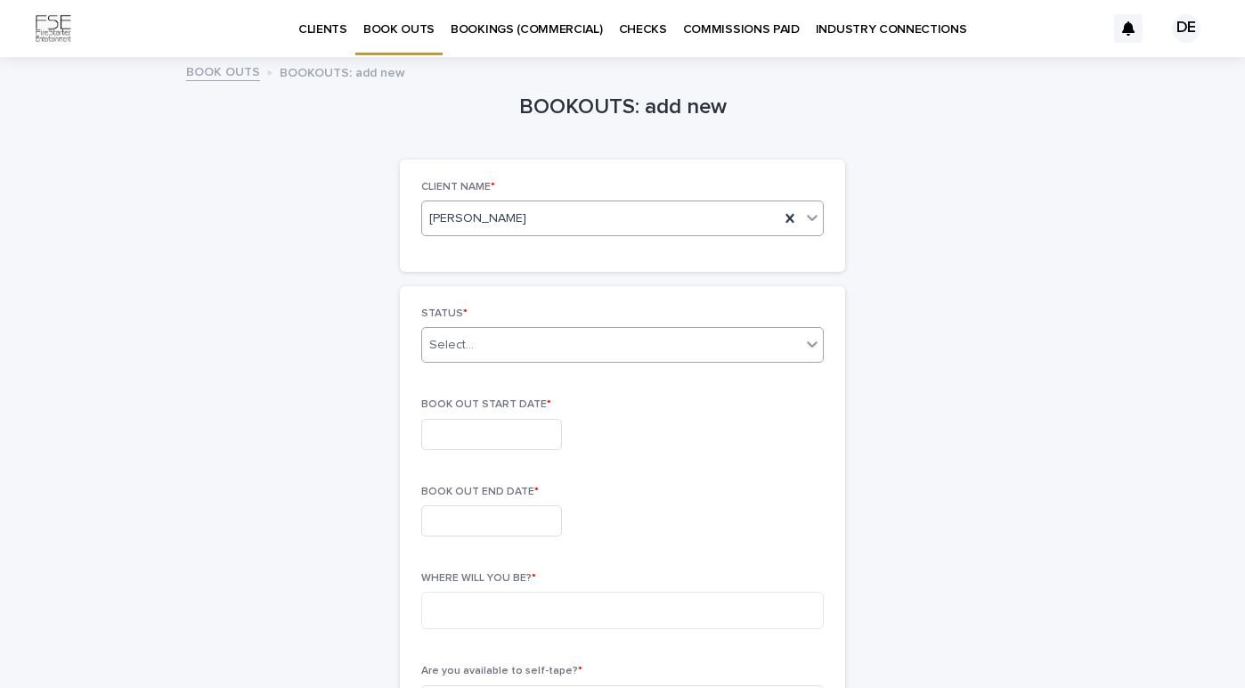  What do you see at coordinates (623, 107) in the screenshot?
I see `h1: BOOKOUTS: add new` at bounding box center [623, 107].